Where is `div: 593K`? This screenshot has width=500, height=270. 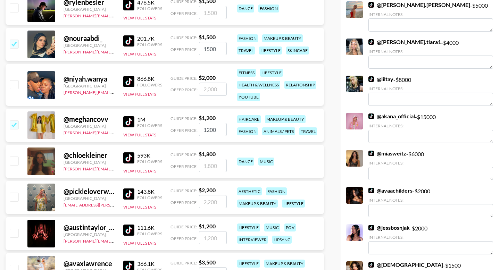
div: 593K is located at coordinates (150, 156).